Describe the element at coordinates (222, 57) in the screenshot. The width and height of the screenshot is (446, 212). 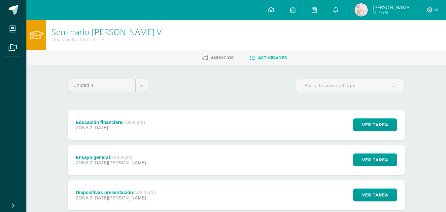
I see `span: Anuncios` at that location.